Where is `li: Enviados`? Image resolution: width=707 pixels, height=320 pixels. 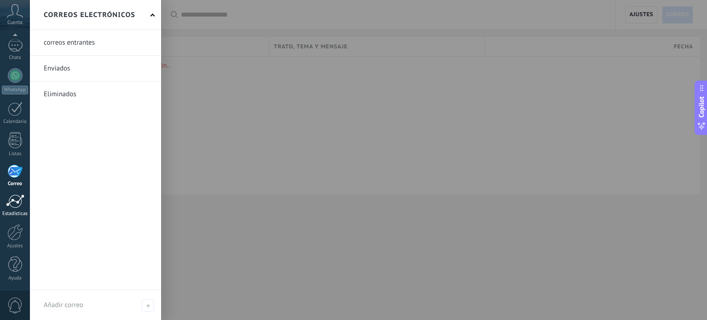 li: Enviados is located at coordinates (95, 69).